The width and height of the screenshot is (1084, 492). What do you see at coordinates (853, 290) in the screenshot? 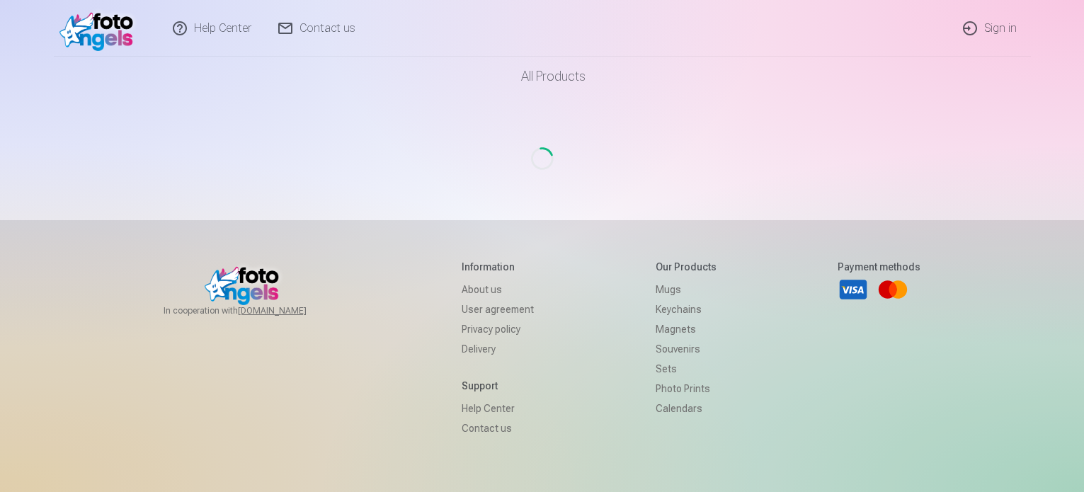
I see `a: Visa` at bounding box center [853, 290].